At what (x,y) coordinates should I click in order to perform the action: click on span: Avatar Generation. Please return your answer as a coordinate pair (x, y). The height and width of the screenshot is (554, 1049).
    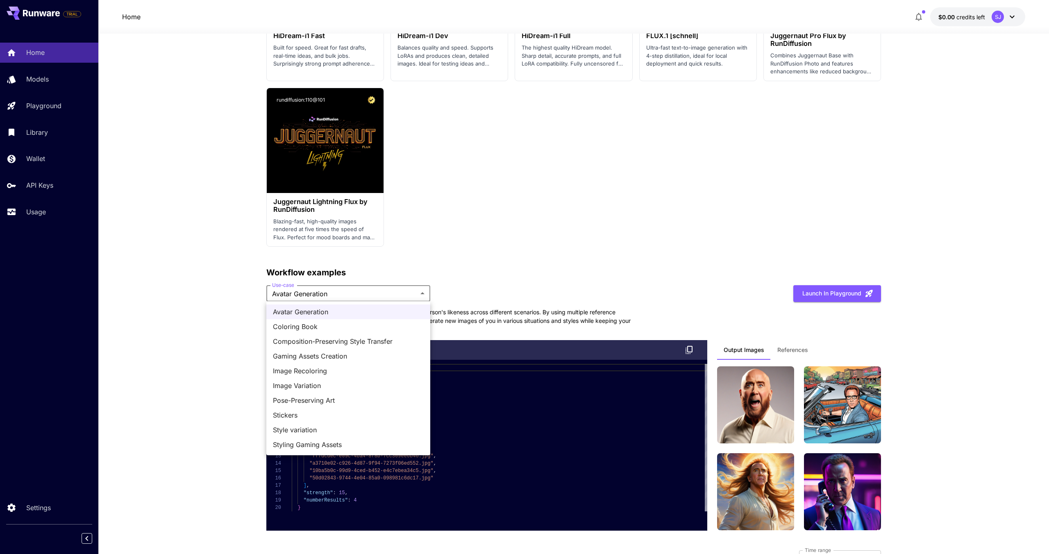
    Looking at the image, I should click on (348, 312).